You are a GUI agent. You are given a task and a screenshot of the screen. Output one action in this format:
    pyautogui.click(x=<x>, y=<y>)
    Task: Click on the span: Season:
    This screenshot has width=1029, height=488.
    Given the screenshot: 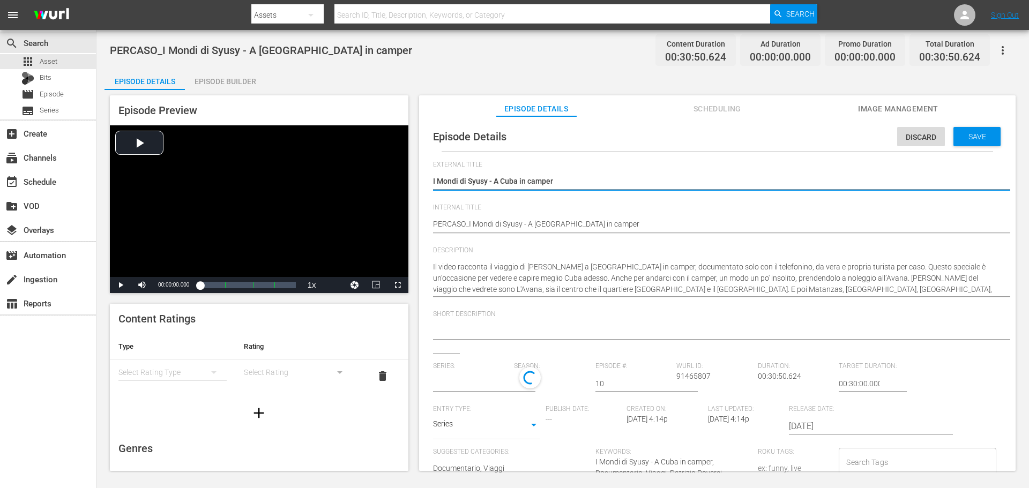 What is the action you would take?
    pyautogui.click(x=552, y=367)
    